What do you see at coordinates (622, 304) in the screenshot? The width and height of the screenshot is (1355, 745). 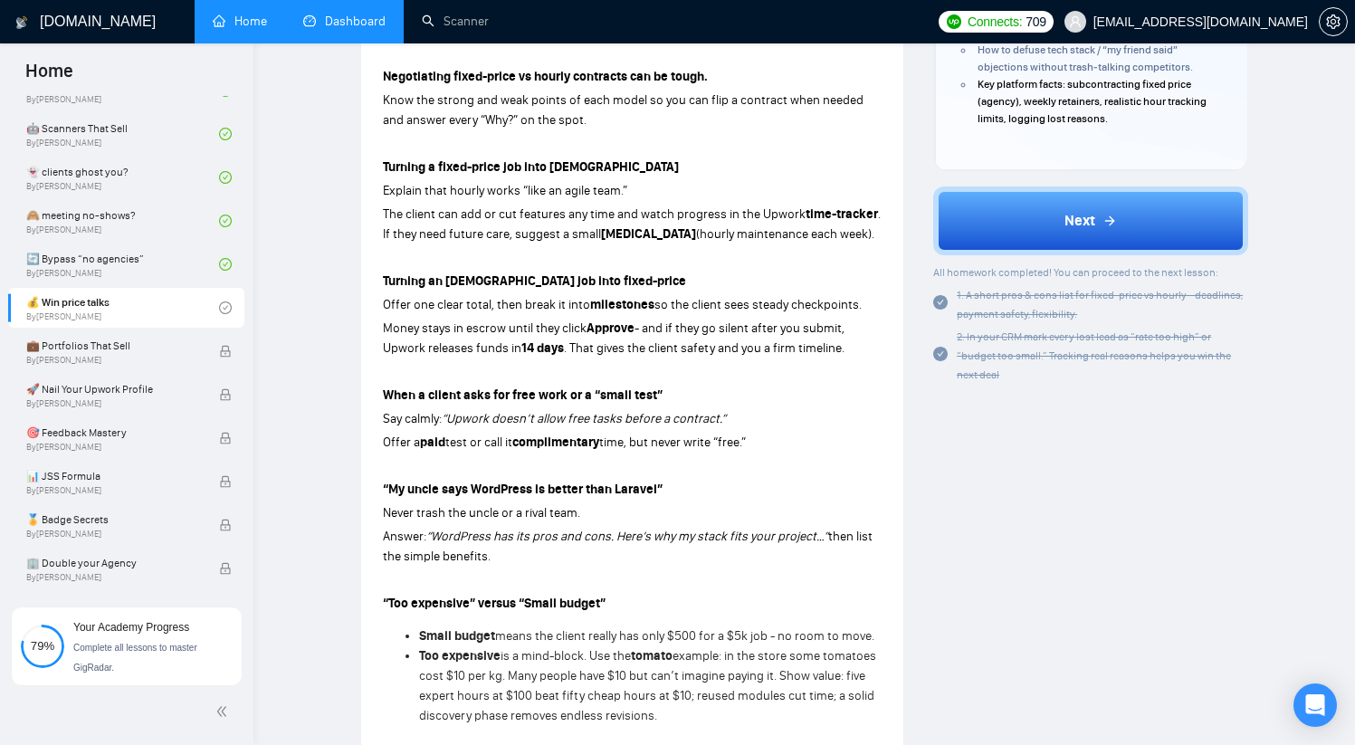 I see `strong: milestones` at bounding box center [622, 304].